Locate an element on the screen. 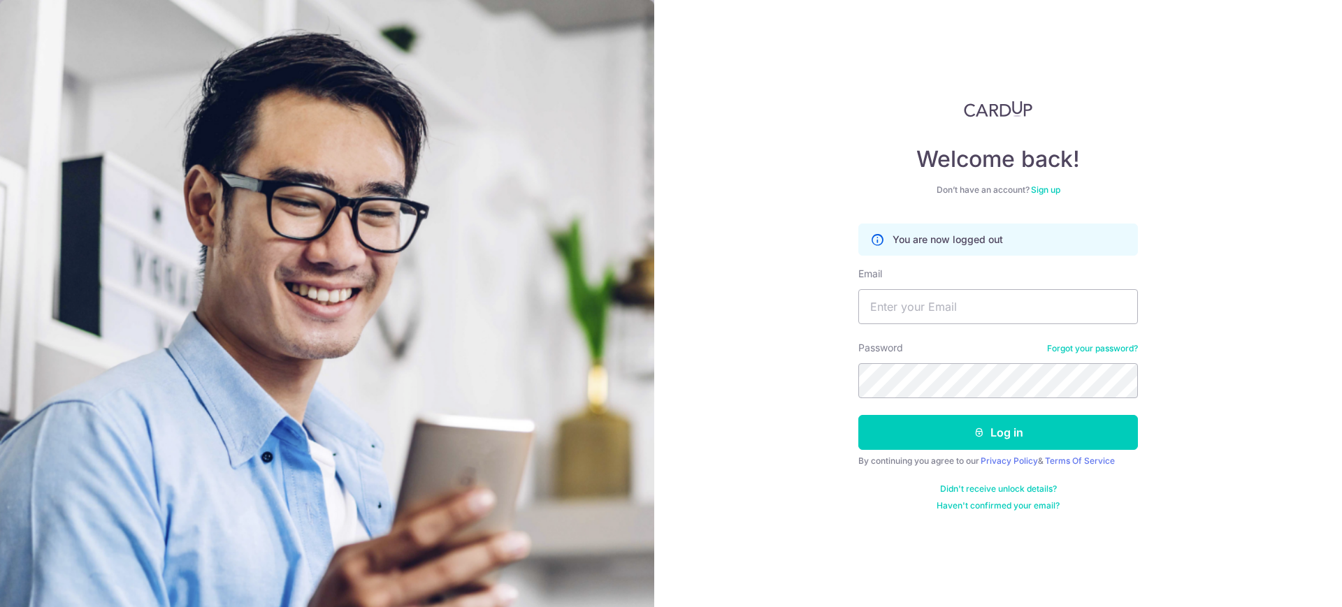 The width and height of the screenshot is (1342, 607). div: By continuing you agree to our & is located at coordinates (998, 461).